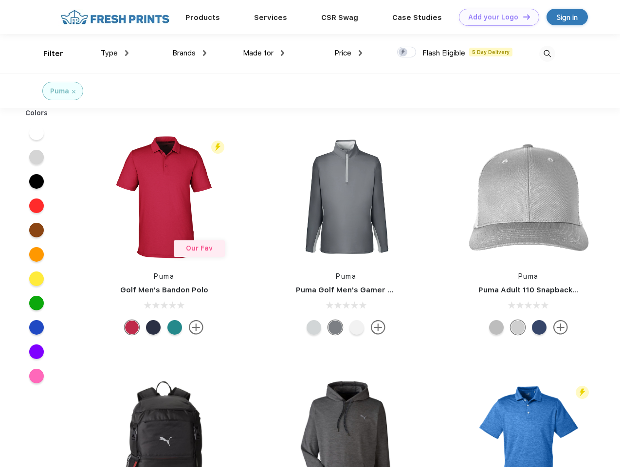 The height and width of the screenshot is (467, 620). Describe the element at coordinates (203, 18) in the screenshot. I see `a: Products` at that location.